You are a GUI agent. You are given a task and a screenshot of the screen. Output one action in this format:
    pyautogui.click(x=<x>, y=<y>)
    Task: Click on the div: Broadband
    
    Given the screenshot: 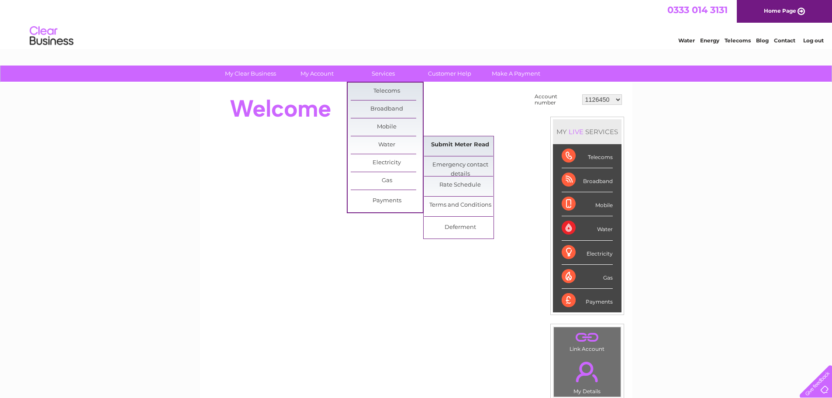 What is the action you would take?
    pyautogui.click(x=587, y=180)
    